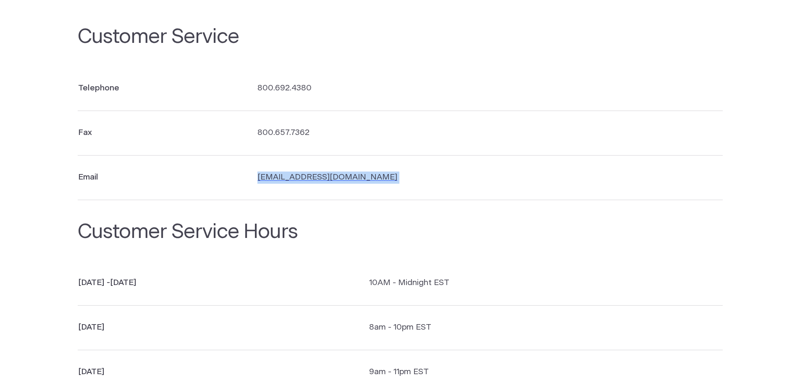 This screenshot has width=800, height=383. I want to click on td: 8am - 10pm EST, so click(540, 328).